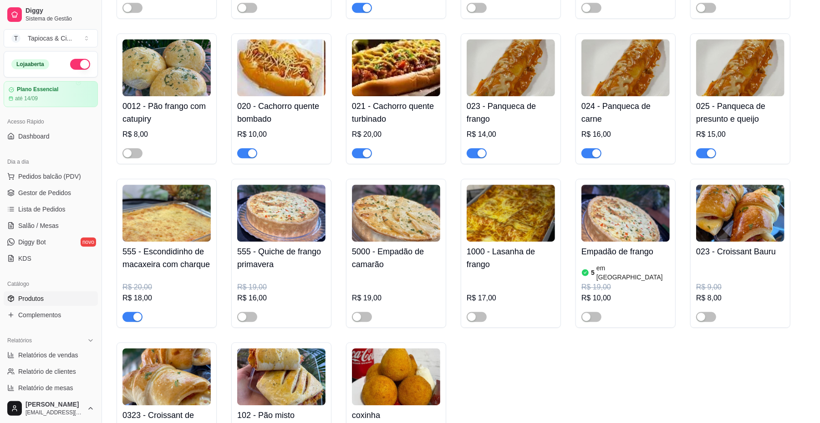  What do you see at coordinates (26, 98) in the screenshot?
I see `article: até 14/09` at bounding box center [26, 98].